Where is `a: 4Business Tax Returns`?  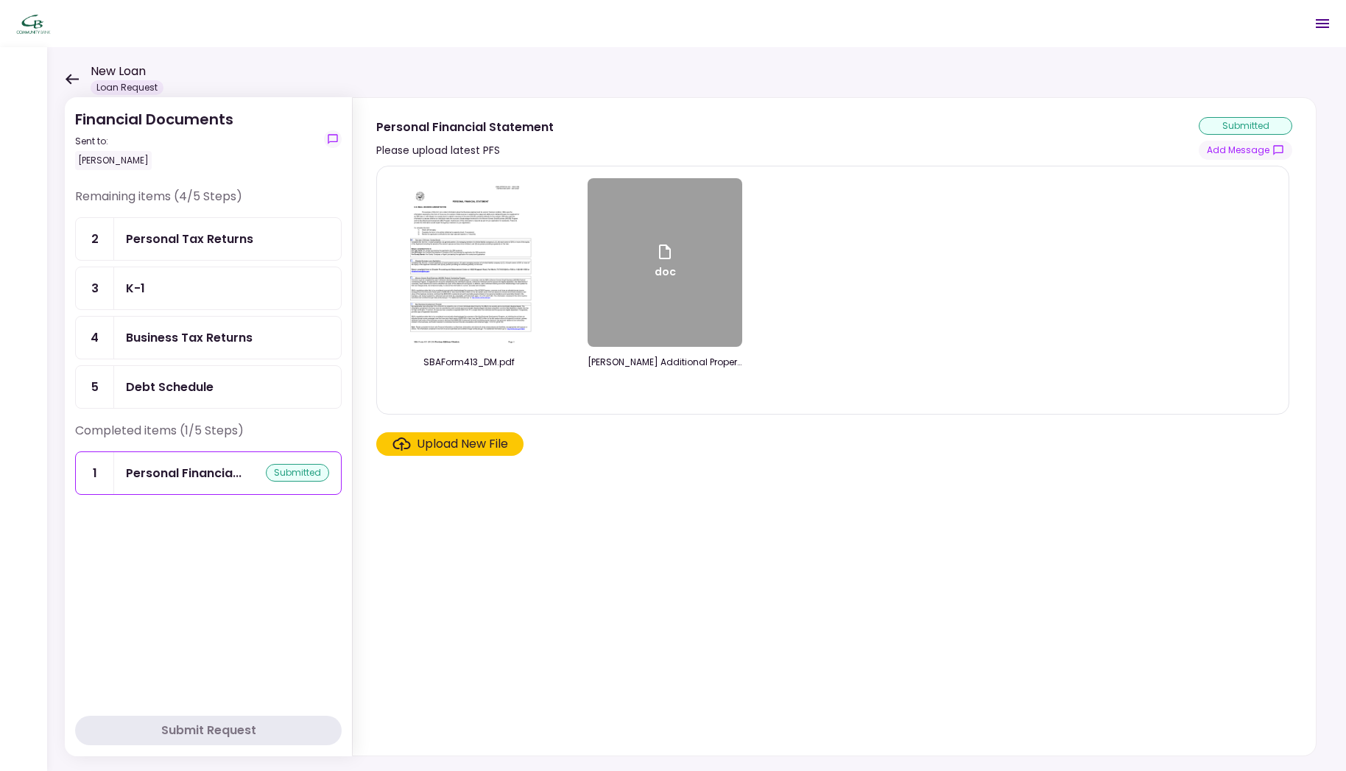 a: 4Business Tax Returns is located at coordinates (208, 337).